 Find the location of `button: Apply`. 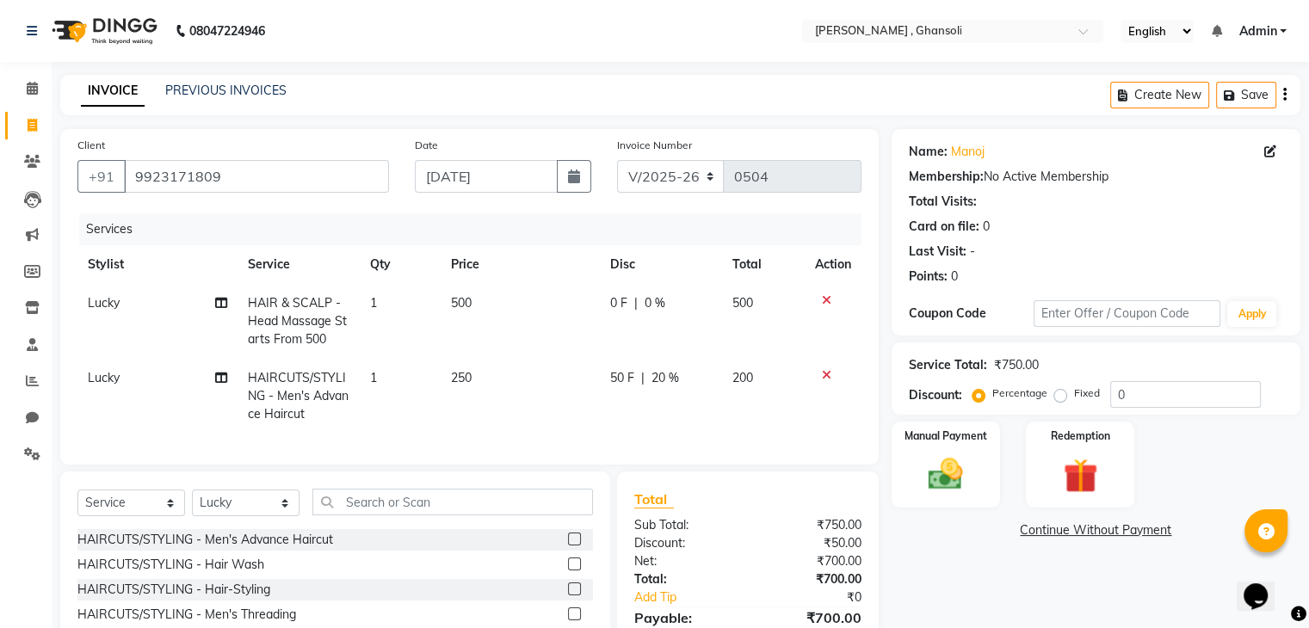

button: Apply is located at coordinates (1251, 314).